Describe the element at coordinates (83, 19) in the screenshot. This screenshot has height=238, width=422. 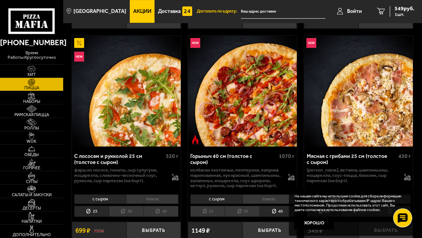
I see `span: 639 ₽` at that location.